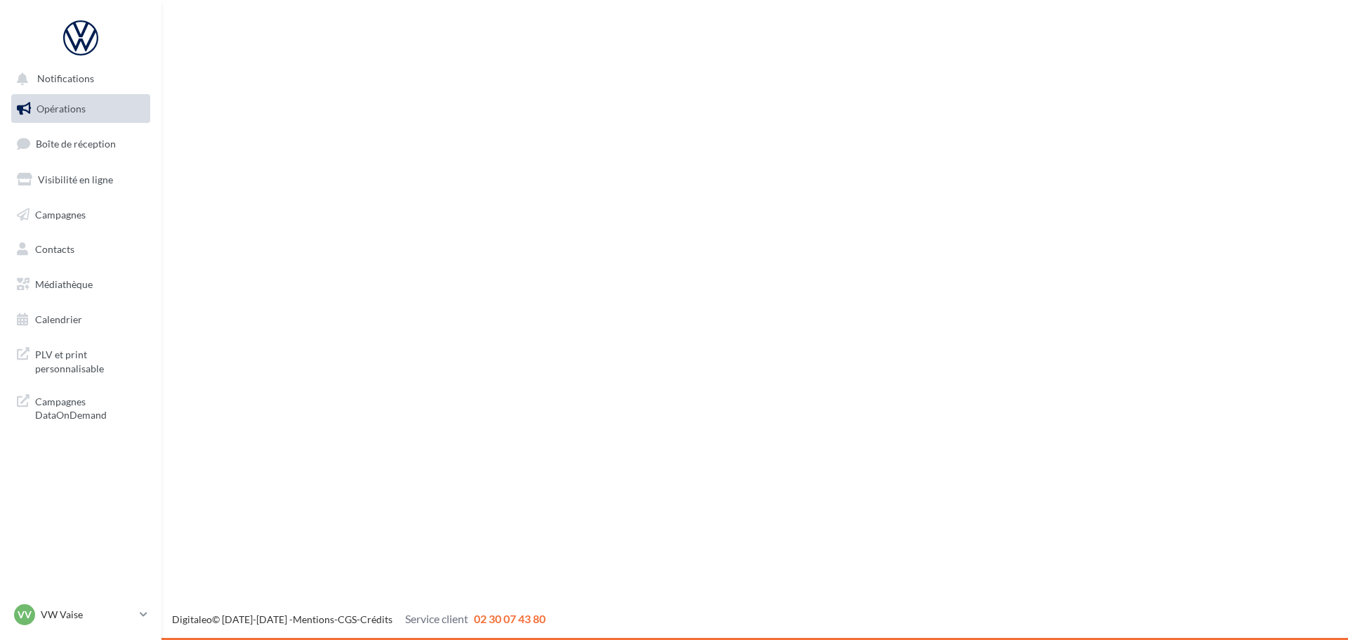 Image resolution: width=1348 pixels, height=640 pixels. What do you see at coordinates (60, 213) in the screenshot?
I see `span: Campagnes` at bounding box center [60, 213].